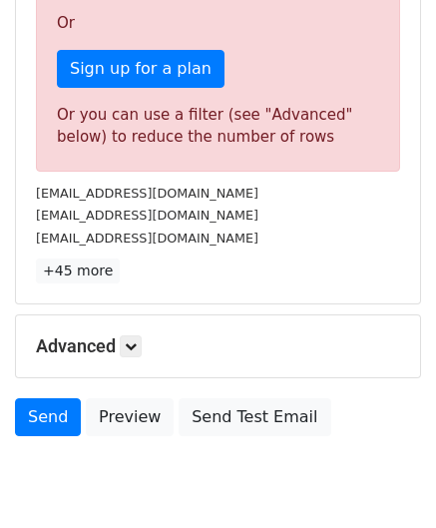 This screenshot has width=436, height=528. What do you see at coordinates (386, 480) in the screenshot?
I see `div: Chat Widget` at bounding box center [386, 480].